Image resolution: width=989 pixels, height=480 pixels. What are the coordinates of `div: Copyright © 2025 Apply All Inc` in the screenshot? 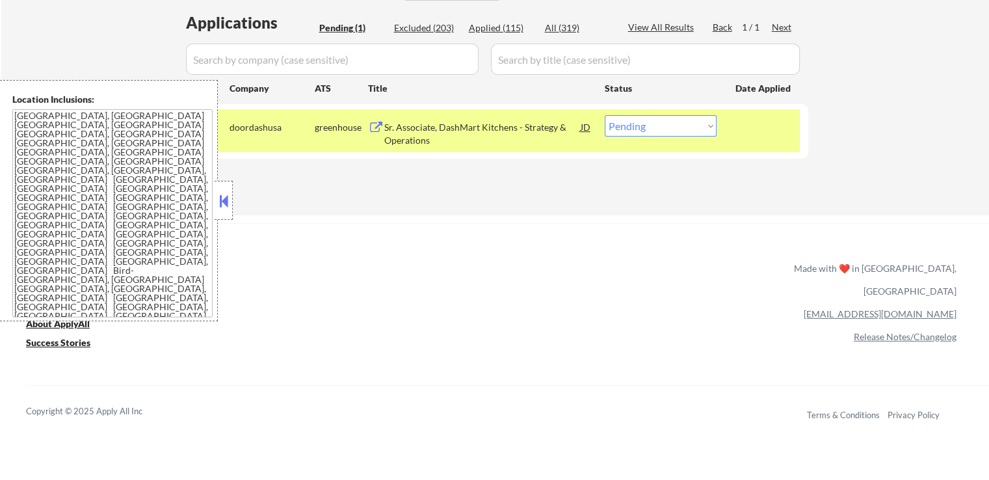 It's located at (101, 411).